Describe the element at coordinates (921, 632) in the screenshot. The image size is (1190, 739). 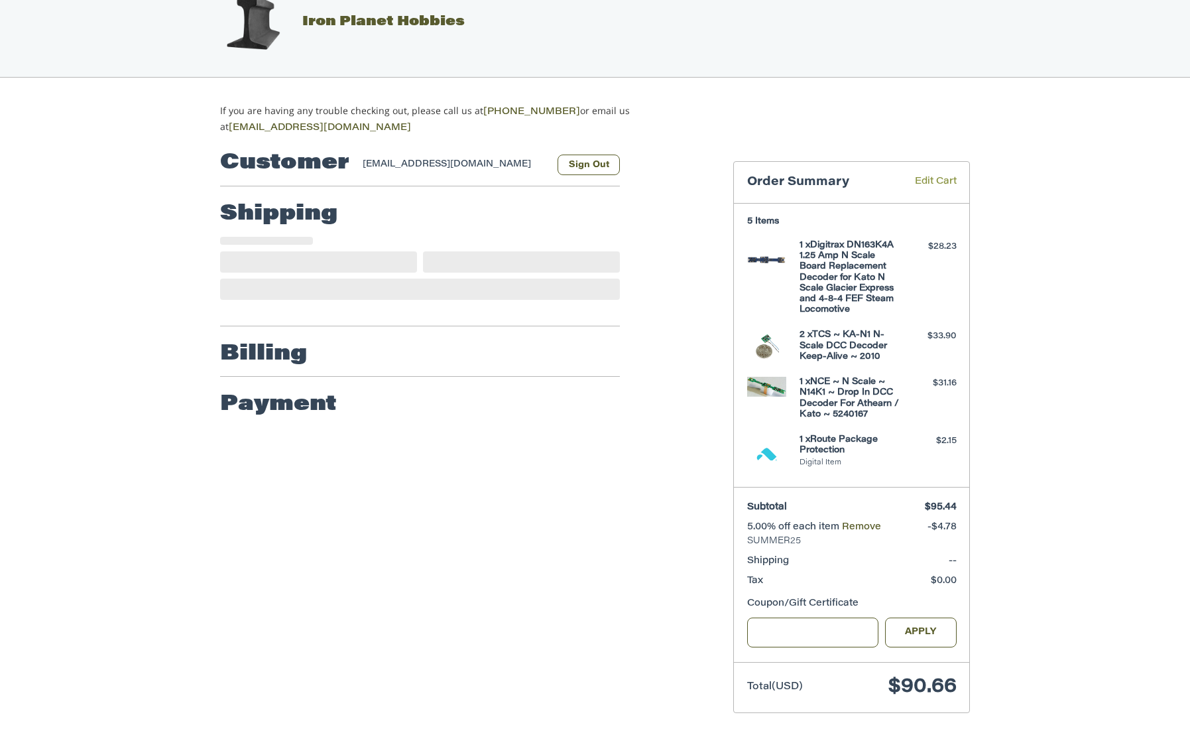
I see `button: Apply` at that location.